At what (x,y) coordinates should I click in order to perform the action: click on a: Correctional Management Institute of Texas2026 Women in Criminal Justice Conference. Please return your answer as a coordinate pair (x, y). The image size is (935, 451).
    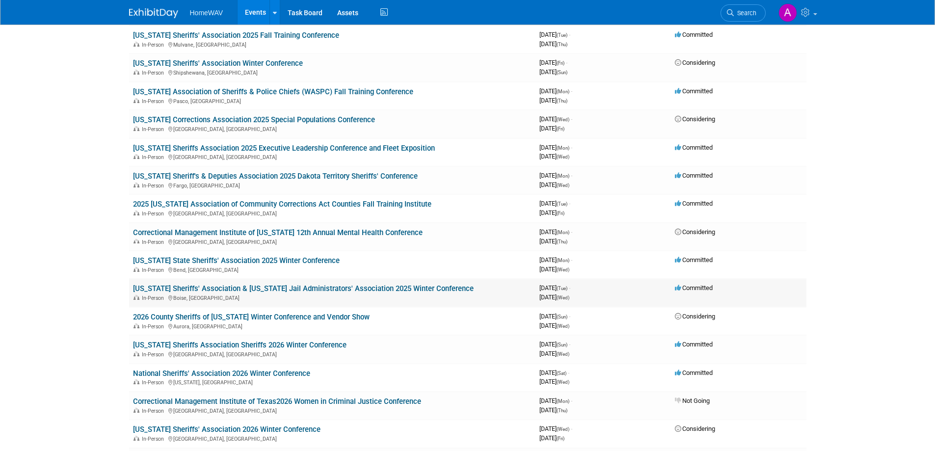
    Looking at the image, I should click on (277, 401).